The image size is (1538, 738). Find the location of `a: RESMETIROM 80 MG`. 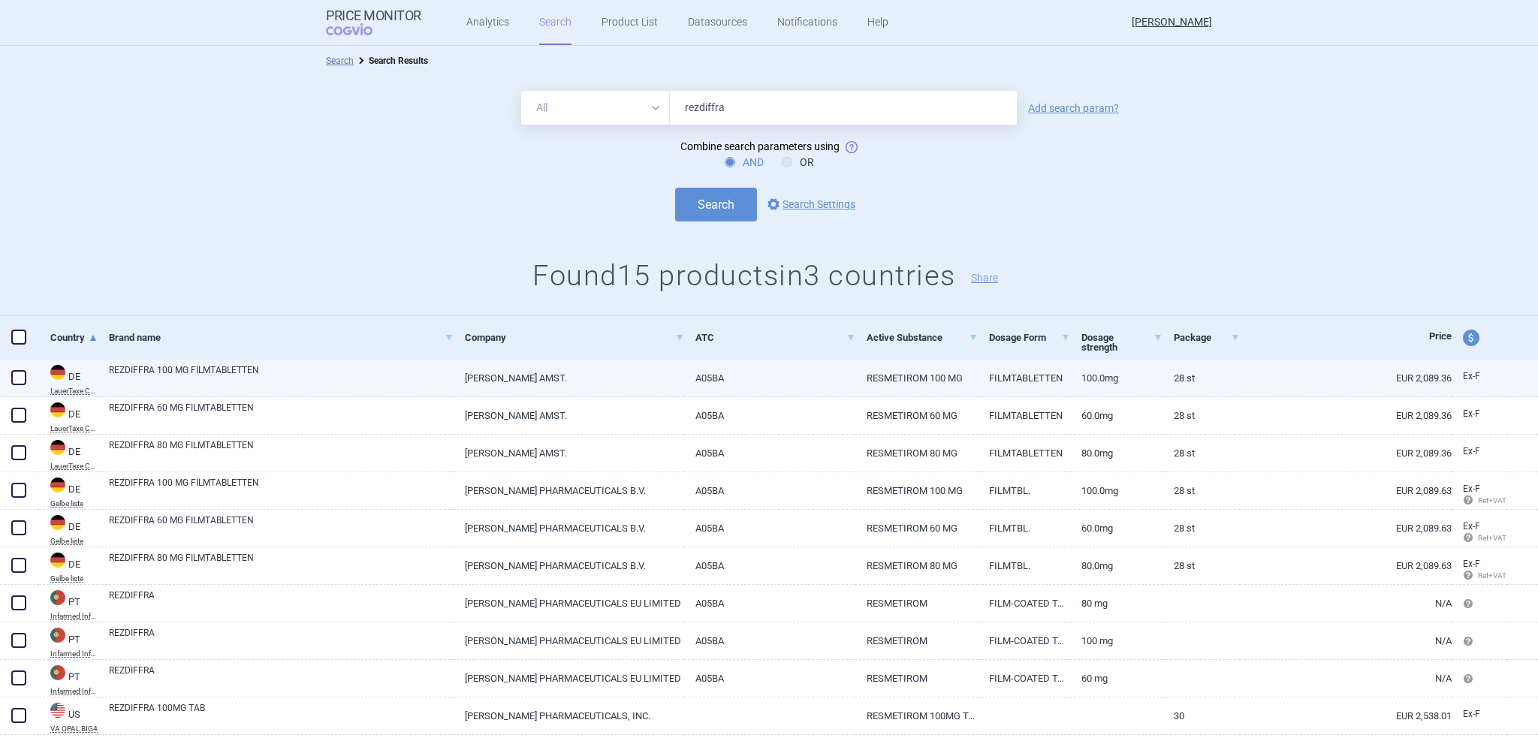

a: RESMETIROM 80 MG is located at coordinates (917, 565).